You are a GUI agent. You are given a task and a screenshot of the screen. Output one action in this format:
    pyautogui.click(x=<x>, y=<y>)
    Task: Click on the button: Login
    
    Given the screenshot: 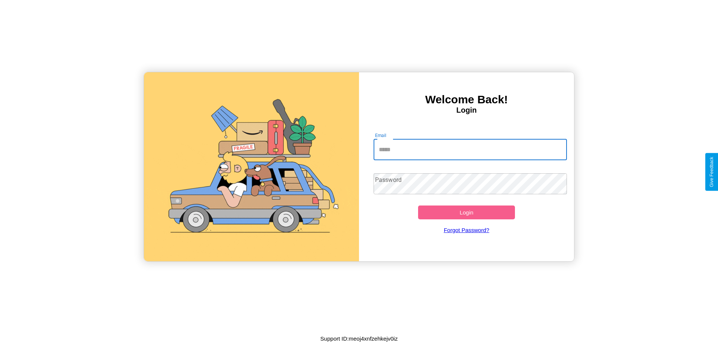 What is the action you would take?
    pyautogui.click(x=466, y=212)
    